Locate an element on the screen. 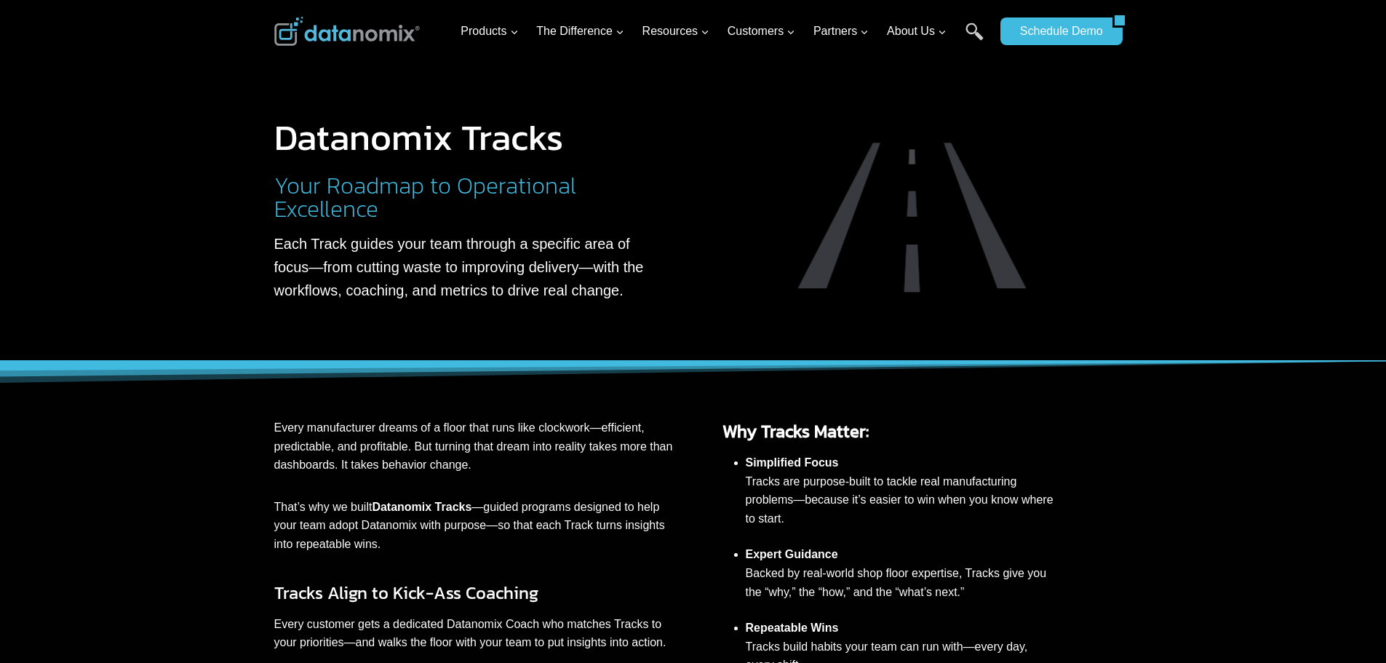 This screenshot has height=663, width=1386. a: Schedule Demo is located at coordinates (1056, 31).